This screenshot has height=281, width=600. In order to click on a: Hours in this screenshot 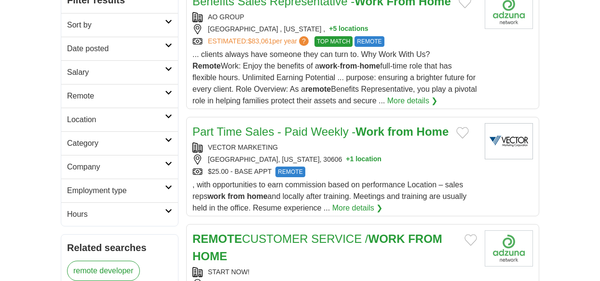, I will do `click(120, 214)`.